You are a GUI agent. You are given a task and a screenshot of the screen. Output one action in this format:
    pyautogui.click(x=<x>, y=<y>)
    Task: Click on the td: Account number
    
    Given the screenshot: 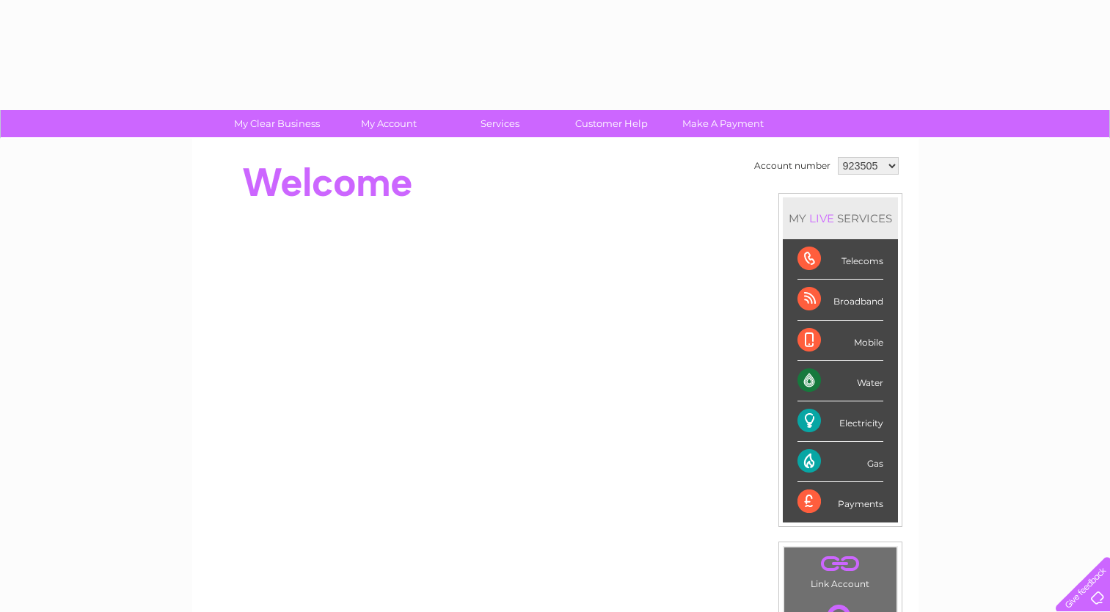 What is the action you would take?
    pyautogui.click(x=793, y=166)
    